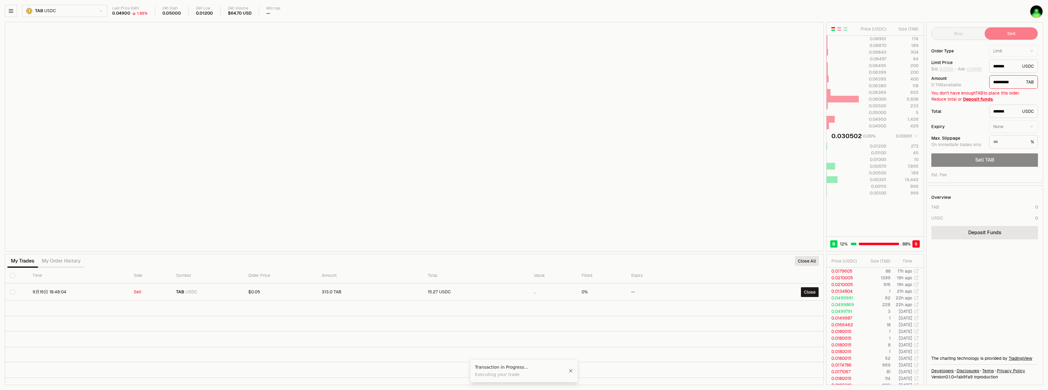  I want to click on div: The charting technology is provided by, so click(984, 358).